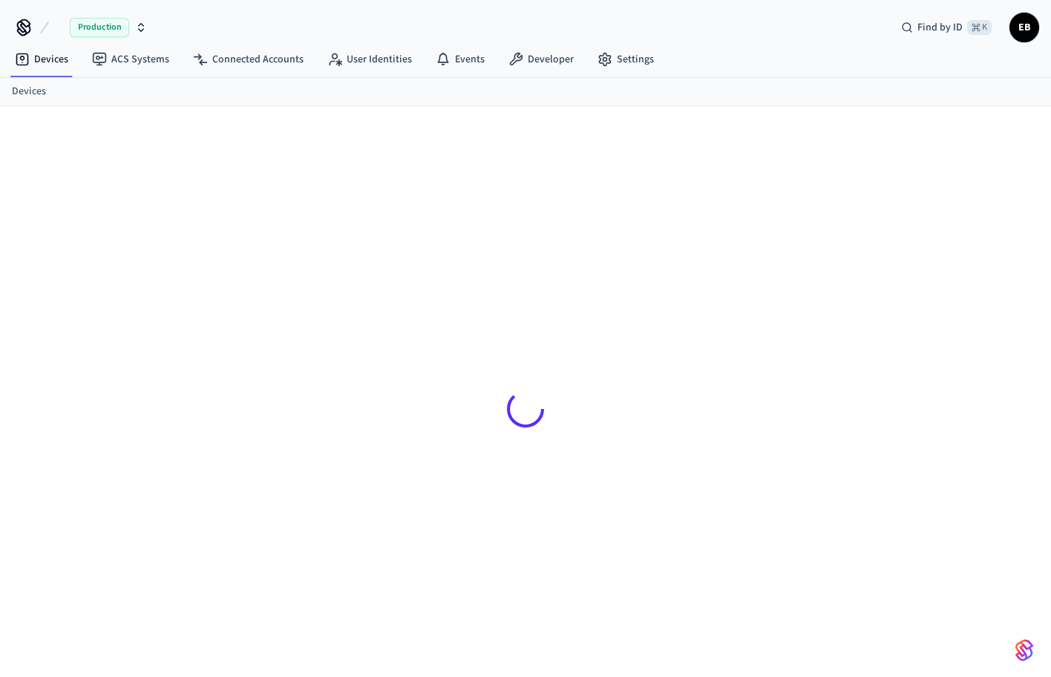 This screenshot has height=677, width=1051. I want to click on a: Settings, so click(626, 59).